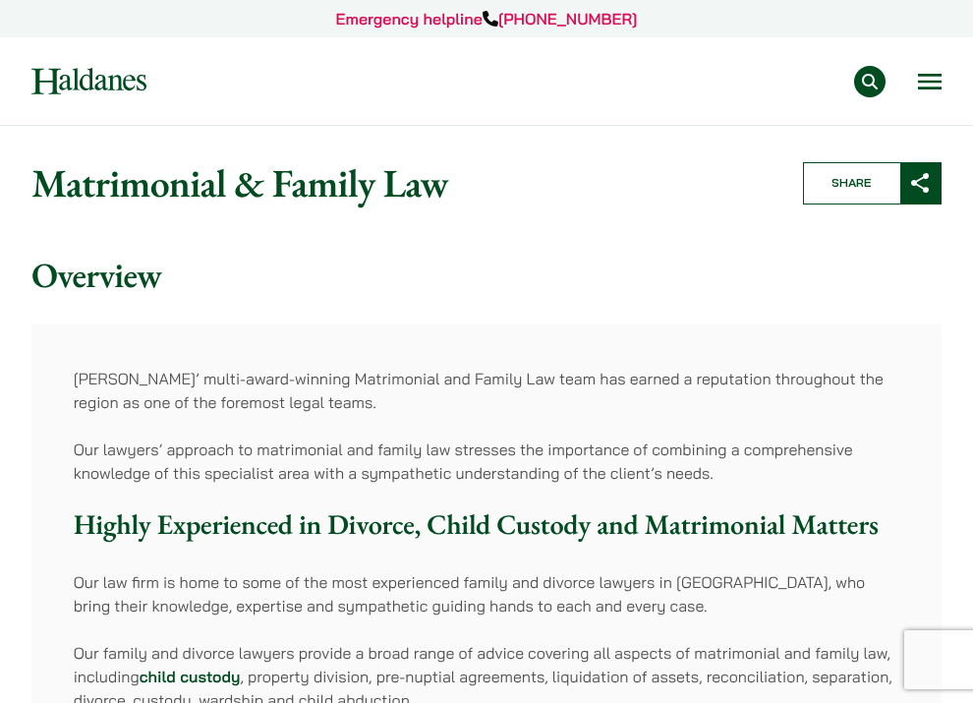 Image resolution: width=973 pixels, height=703 pixels. Describe the element at coordinates (88, 81) in the screenshot. I see `img: Logo of Haldanes` at that location.